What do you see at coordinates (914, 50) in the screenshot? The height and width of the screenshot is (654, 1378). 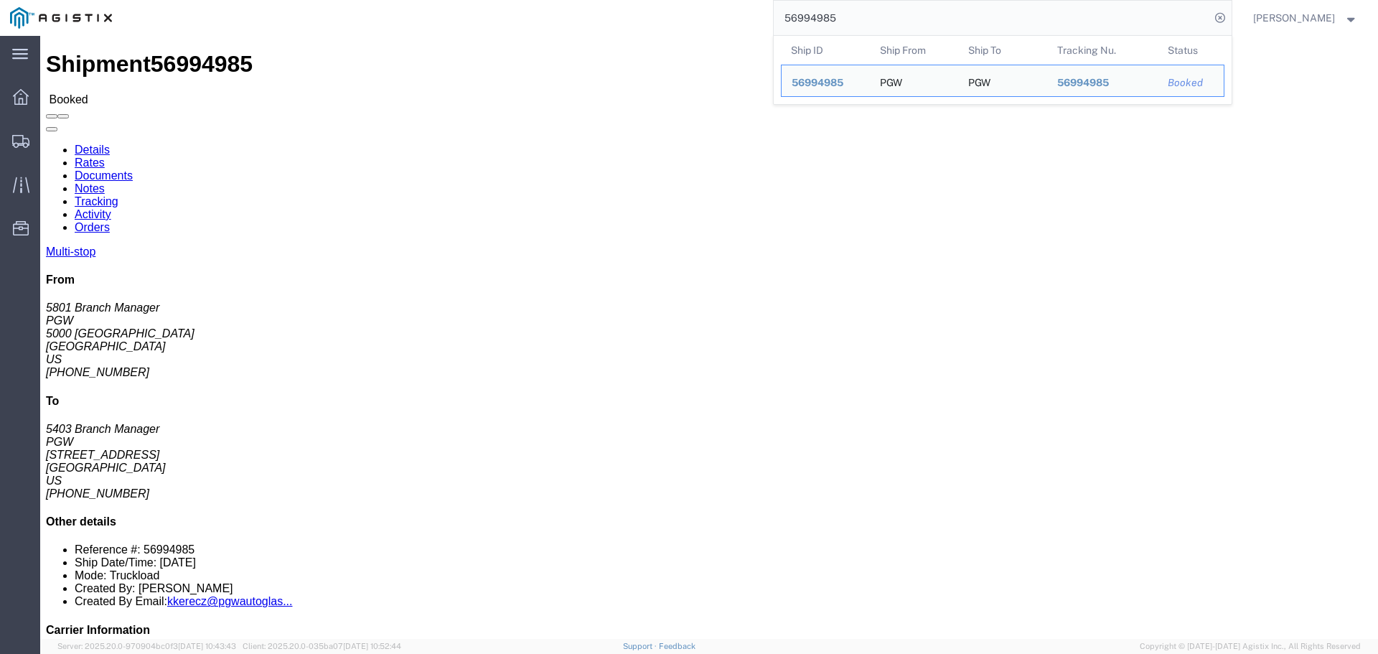 I see `th: Ship From` at bounding box center [914, 50].